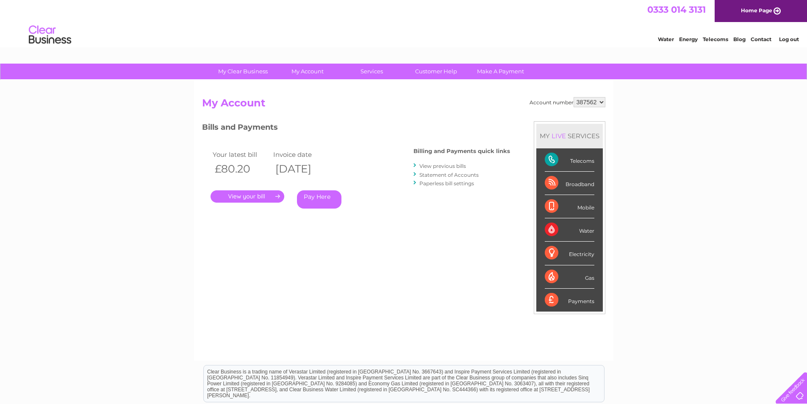  I want to click on div: Gas, so click(569, 277).